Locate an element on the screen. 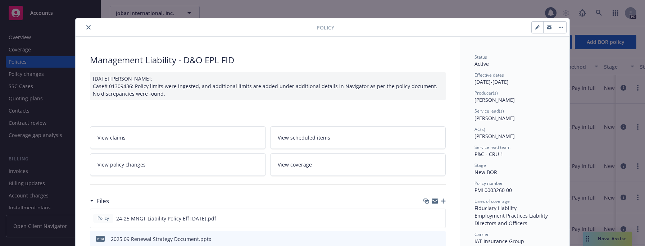  span: View policy changes is located at coordinates (122, 164).